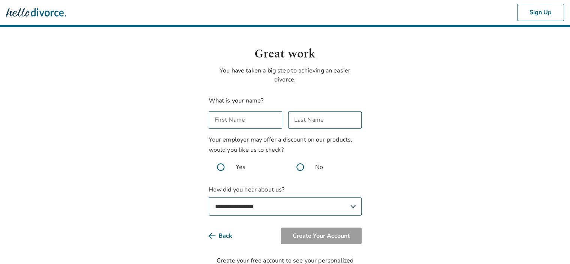 Image resolution: width=570 pixels, height=264 pixels. Describe the element at coordinates (285, 206) in the screenshot. I see `select: How did you hear about us?` at that location.